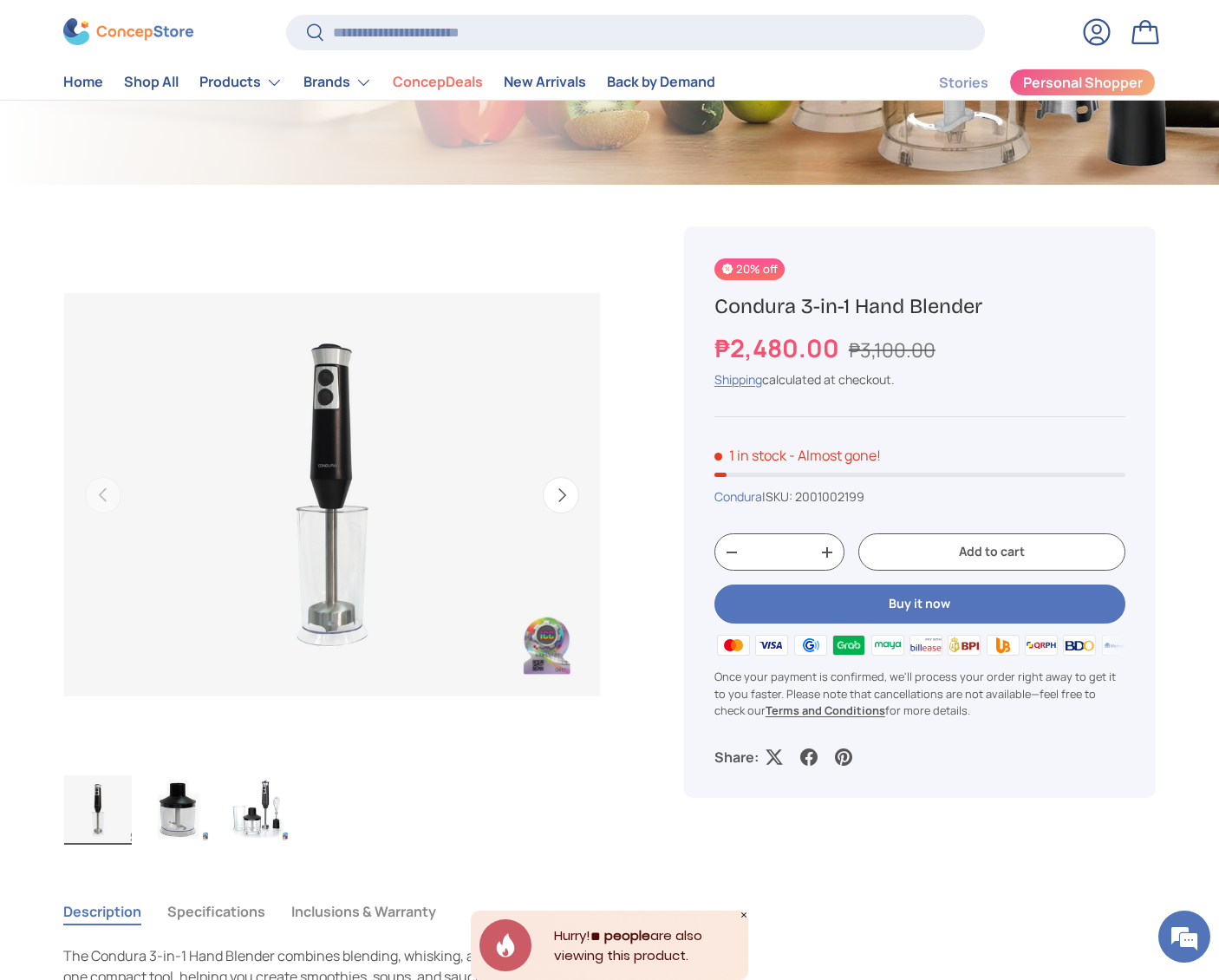 The image size is (1219, 980). I want to click on div: Close, so click(744, 915).